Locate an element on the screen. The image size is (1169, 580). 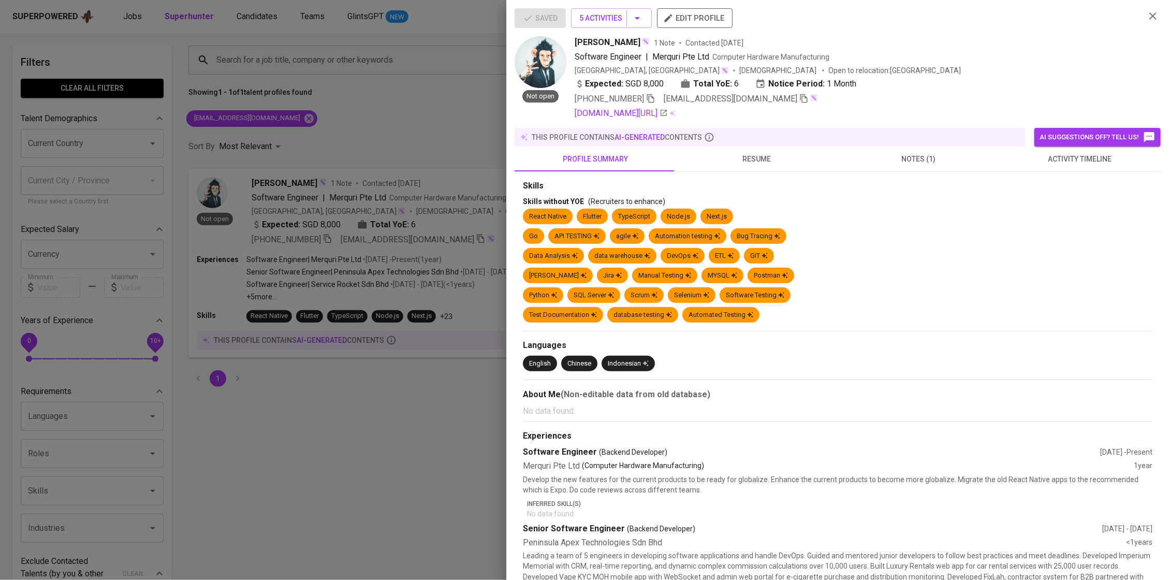
div: DevOps is located at coordinates (683, 256).